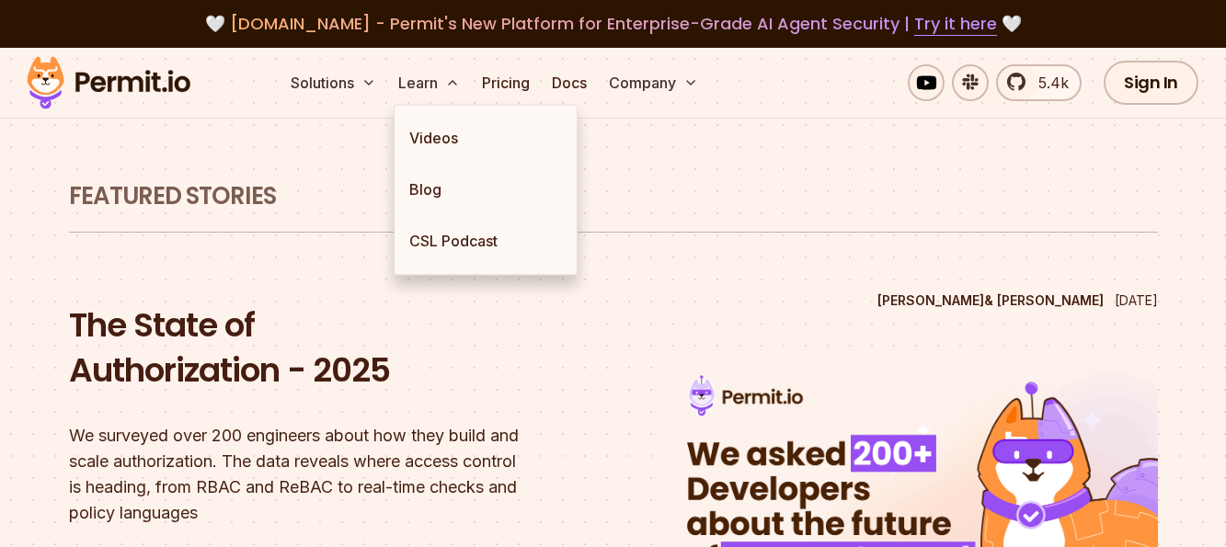 This screenshot has width=1226, height=547. Describe the element at coordinates (486, 138) in the screenshot. I see `a: Videos` at that location.